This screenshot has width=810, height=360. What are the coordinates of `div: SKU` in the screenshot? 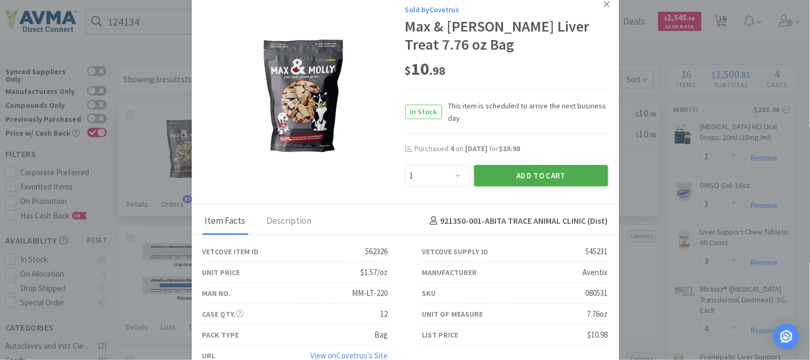 It's located at (429, 293).